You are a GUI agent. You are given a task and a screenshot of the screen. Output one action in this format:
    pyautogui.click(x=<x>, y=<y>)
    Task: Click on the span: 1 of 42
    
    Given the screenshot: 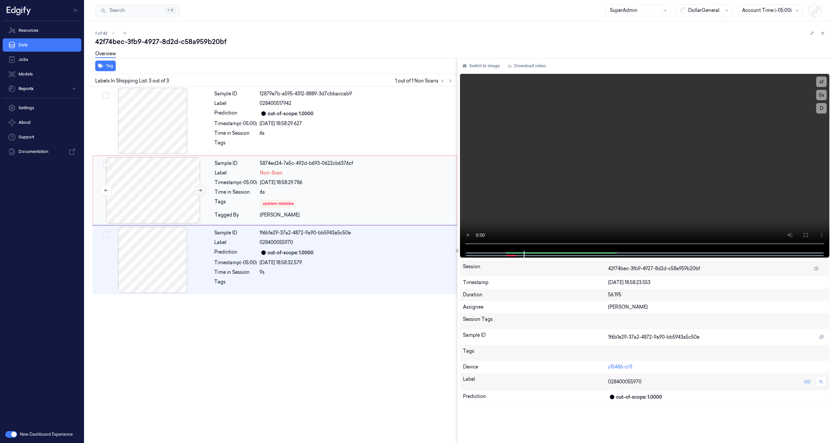 What is the action you would take?
    pyautogui.click(x=101, y=33)
    